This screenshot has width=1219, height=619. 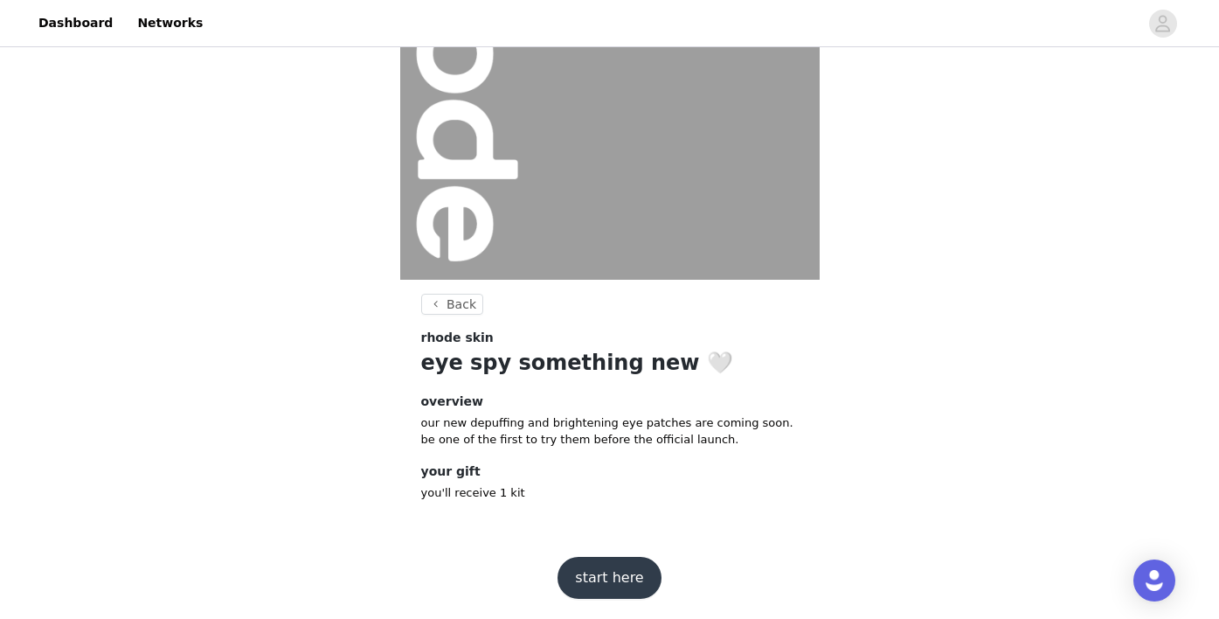 What do you see at coordinates (170, 23) in the screenshot?
I see `a: Networks` at bounding box center [170, 23].